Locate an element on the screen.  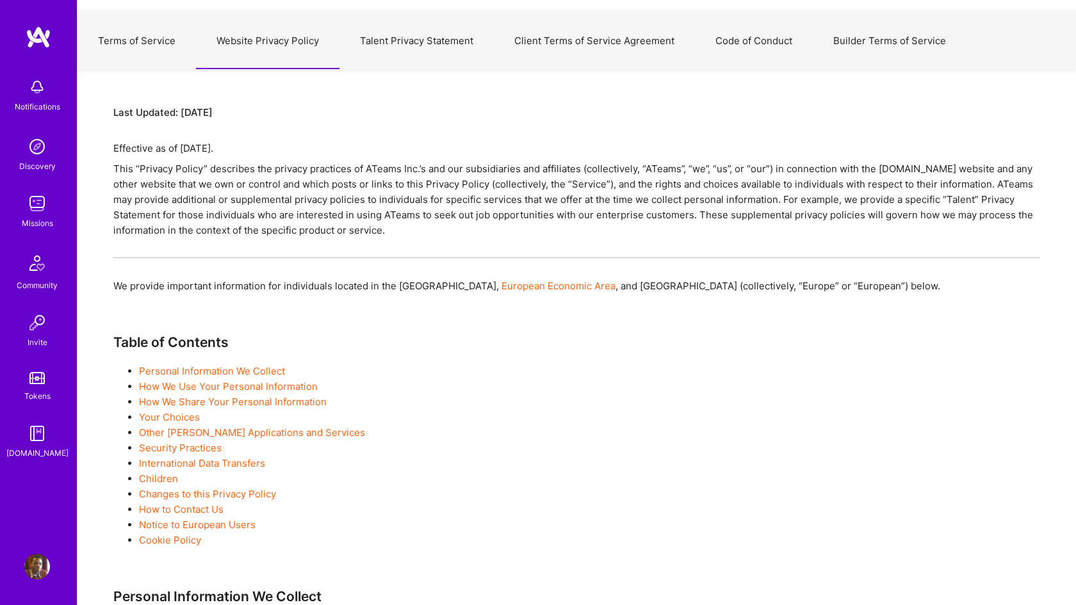
a: Your Choices is located at coordinates (169, 417).